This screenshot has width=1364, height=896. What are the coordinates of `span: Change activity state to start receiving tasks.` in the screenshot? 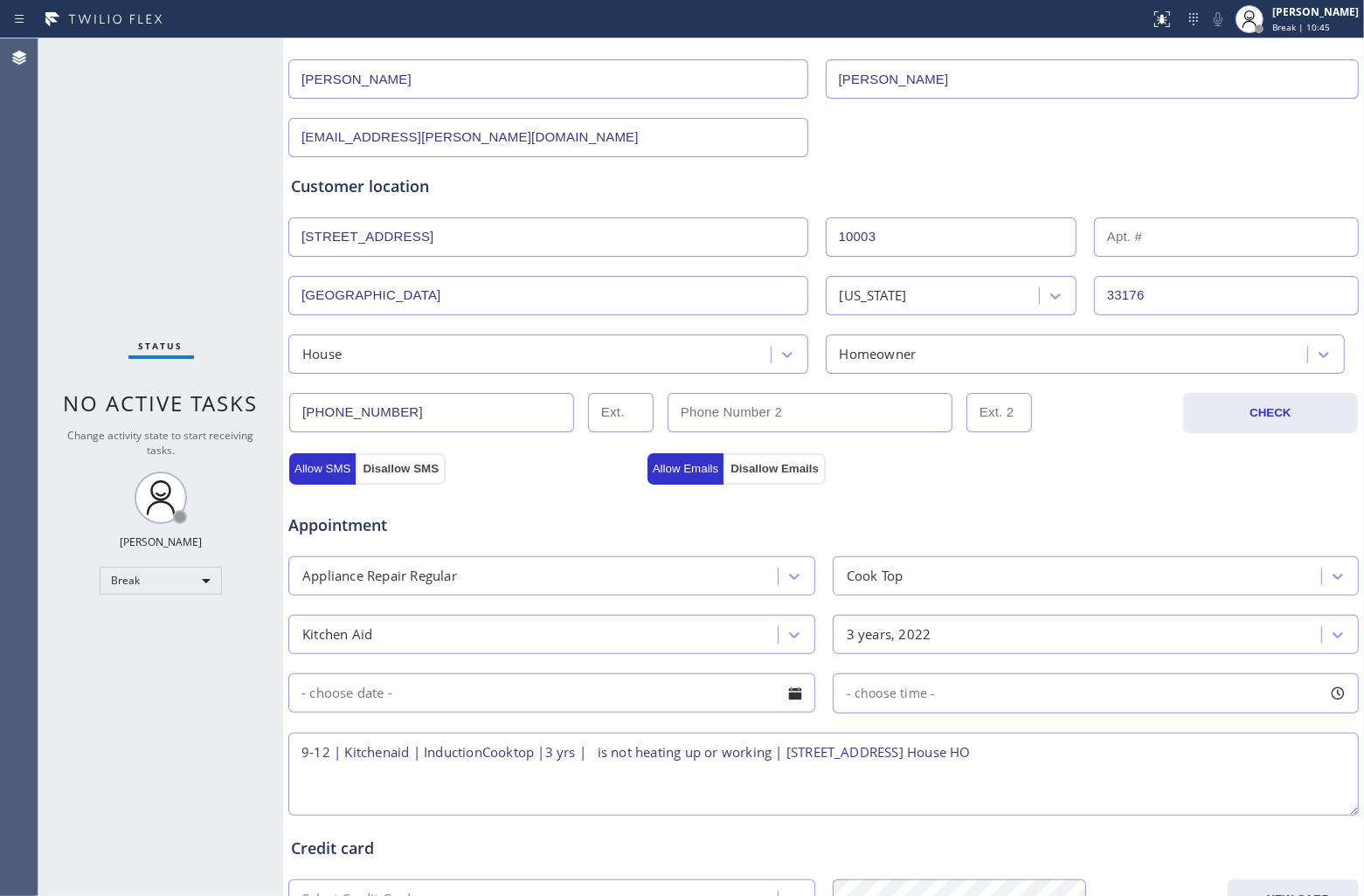 It's located at (161, 443).